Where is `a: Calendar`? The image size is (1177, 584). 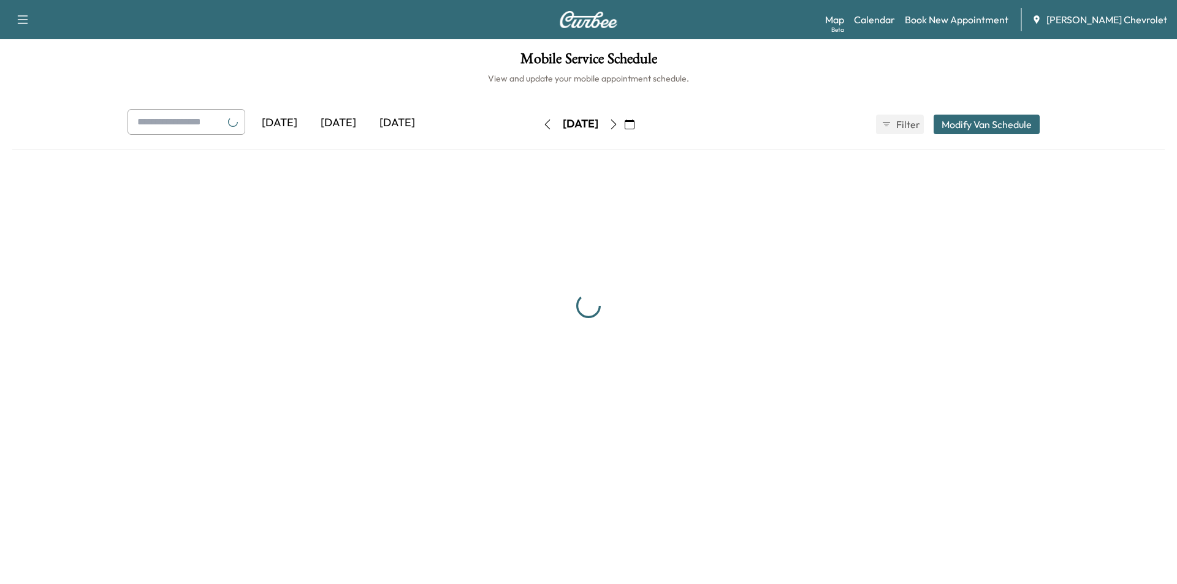 a: Calendar is located at coordinates (874, 20).